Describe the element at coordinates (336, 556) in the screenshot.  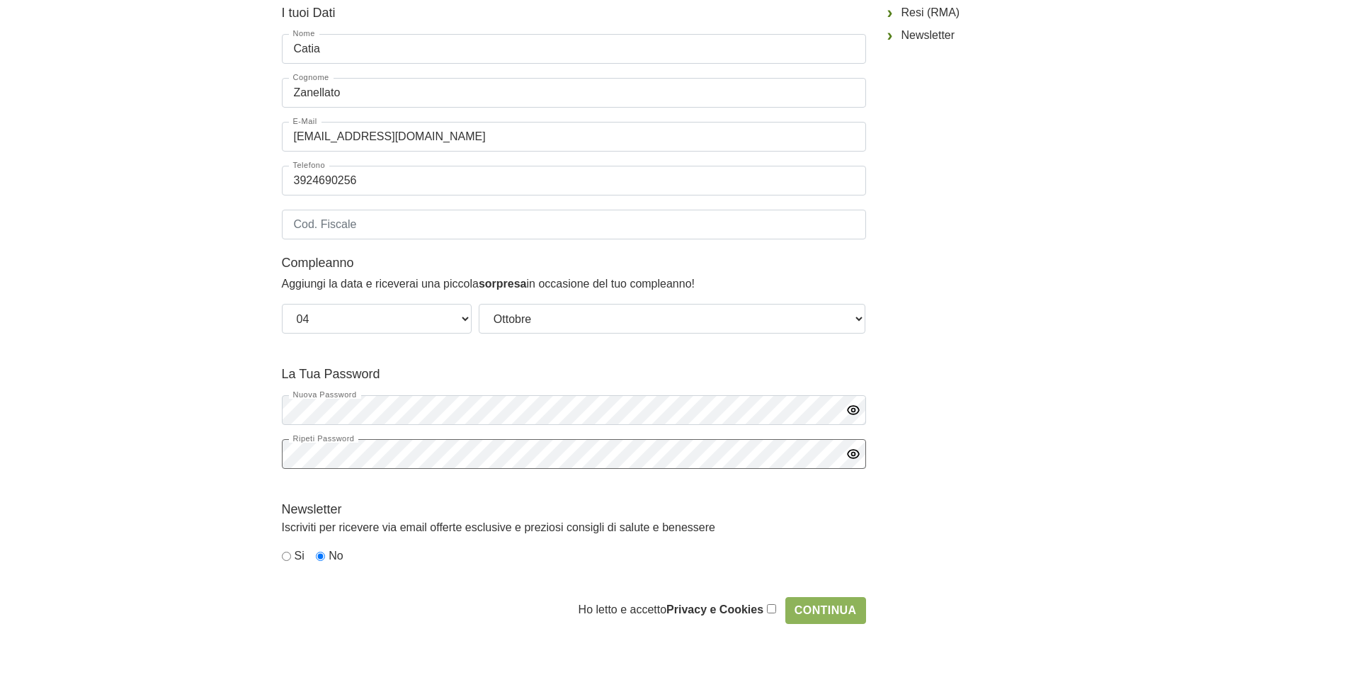
I see `label: No` at that location.